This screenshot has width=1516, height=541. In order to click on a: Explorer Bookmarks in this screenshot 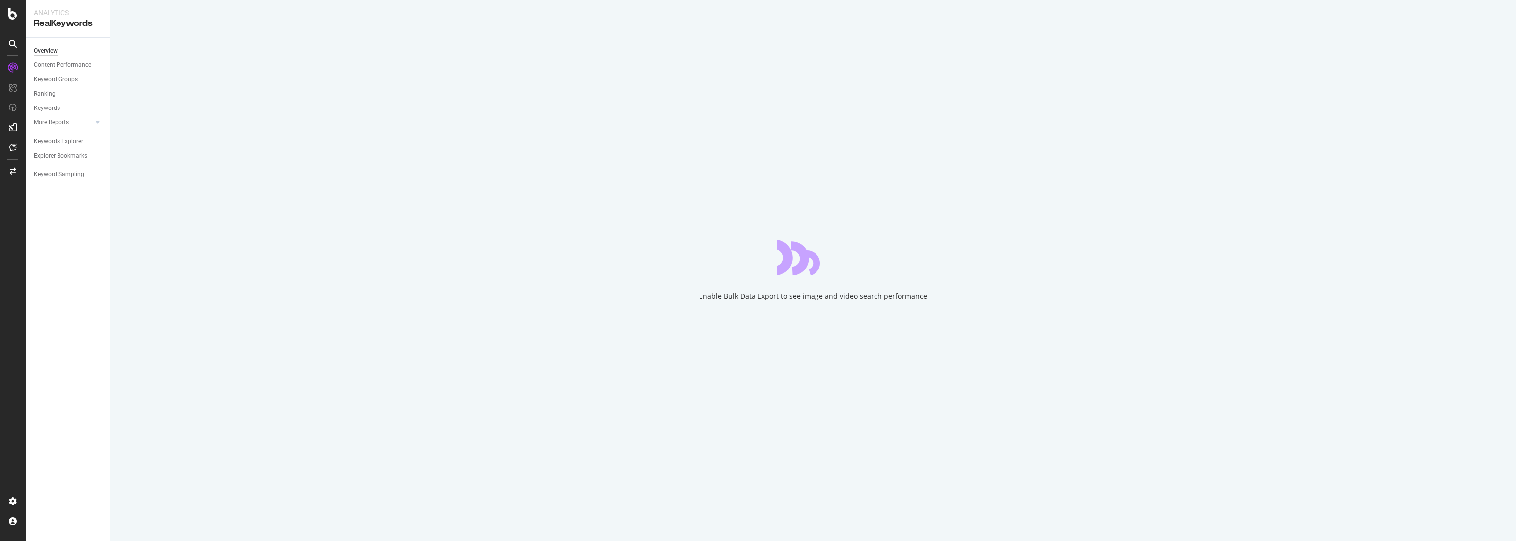, I will do `click(68, 156)`.